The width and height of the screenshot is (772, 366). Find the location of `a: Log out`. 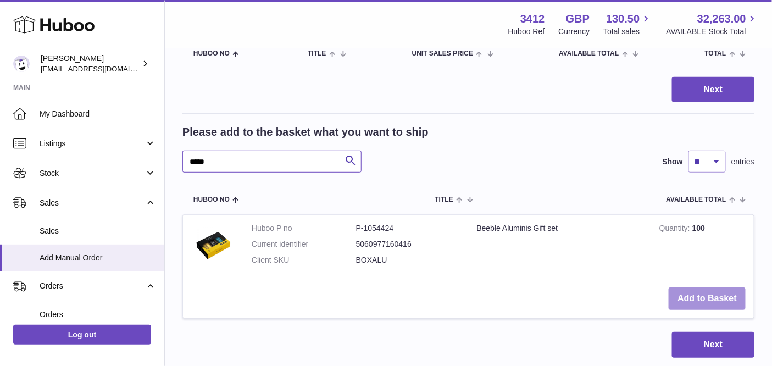

a: Log out is located at coordinates (82, 335).